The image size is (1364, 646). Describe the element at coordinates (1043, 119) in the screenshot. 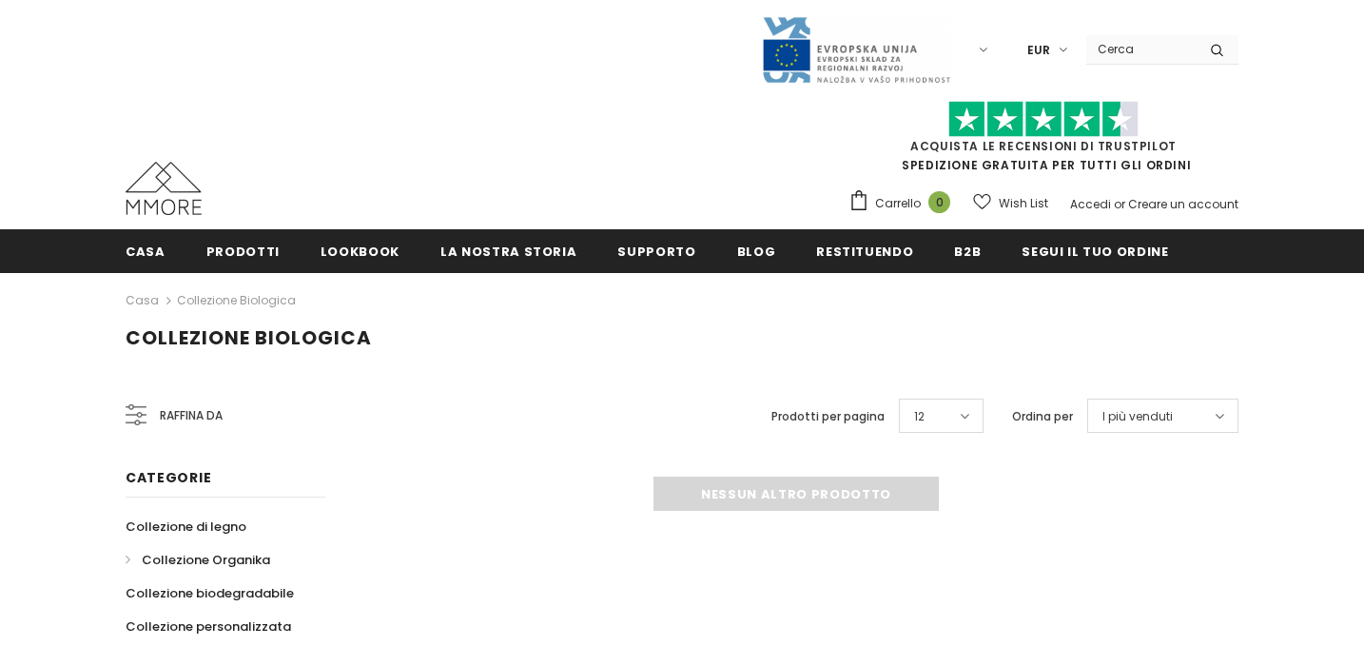

I see `img: Fidati di Pilot Stars` at that location.